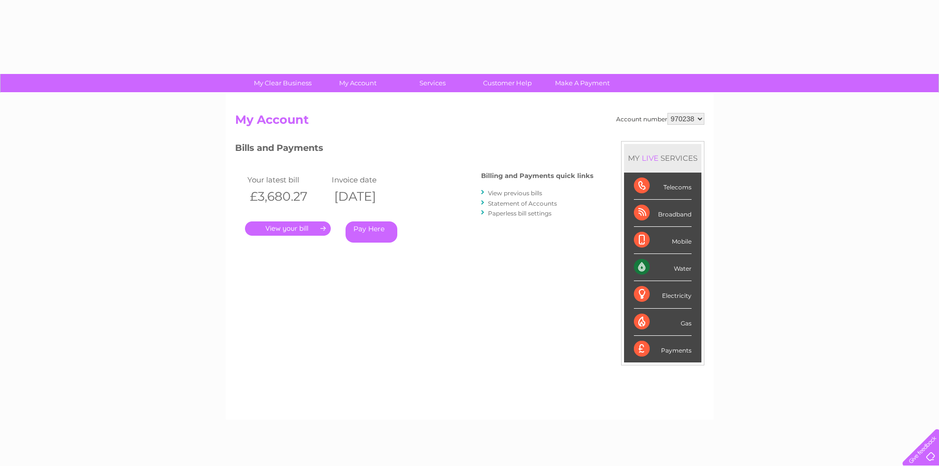 This screenshot has width=939, height=466. What do you see at coordinates (414, 149) in the screenshot?
I see `h3: Bills and Payments` at bounding box center [414, 149].